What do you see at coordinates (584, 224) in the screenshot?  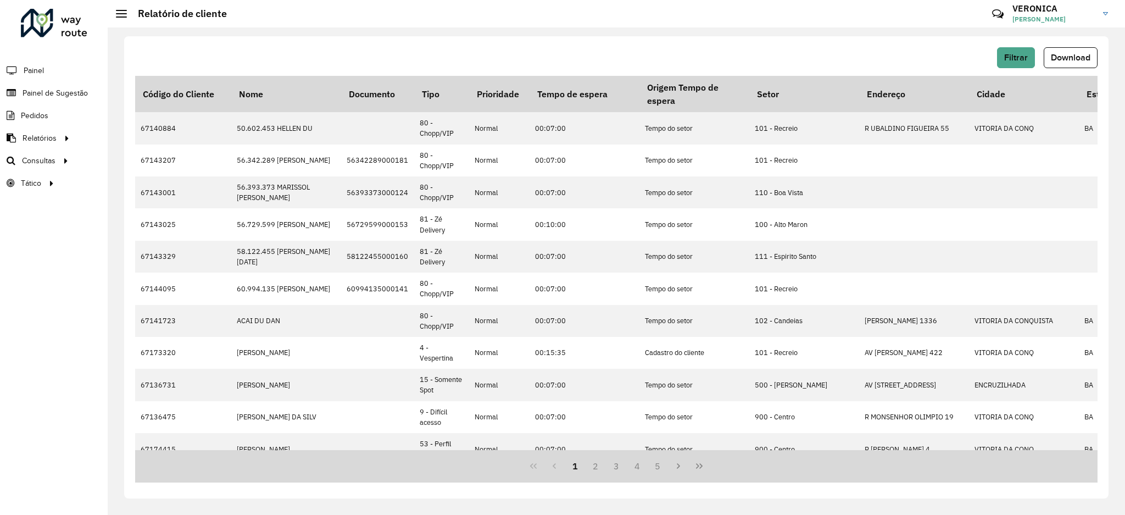 I see `td: 00:10:00` at bounding box center [584, 224].